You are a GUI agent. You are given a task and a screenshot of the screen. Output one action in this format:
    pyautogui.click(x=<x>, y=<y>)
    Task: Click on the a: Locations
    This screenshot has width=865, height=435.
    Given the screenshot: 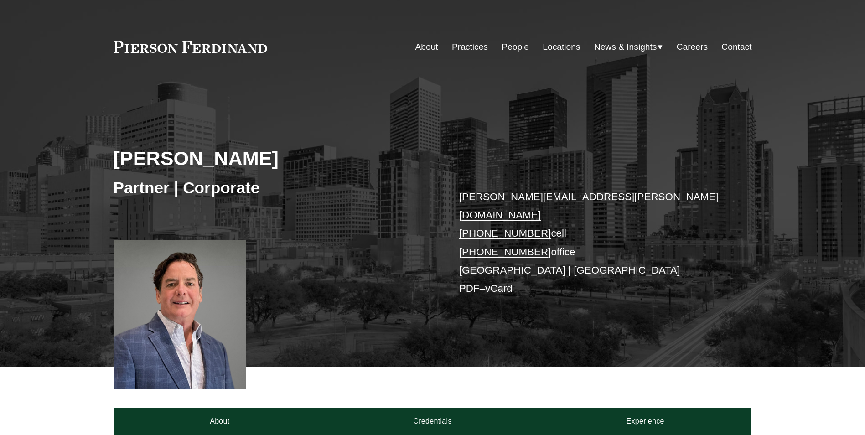 What is the action you would take?
    pyautogui.click(x=561, y=47)
    